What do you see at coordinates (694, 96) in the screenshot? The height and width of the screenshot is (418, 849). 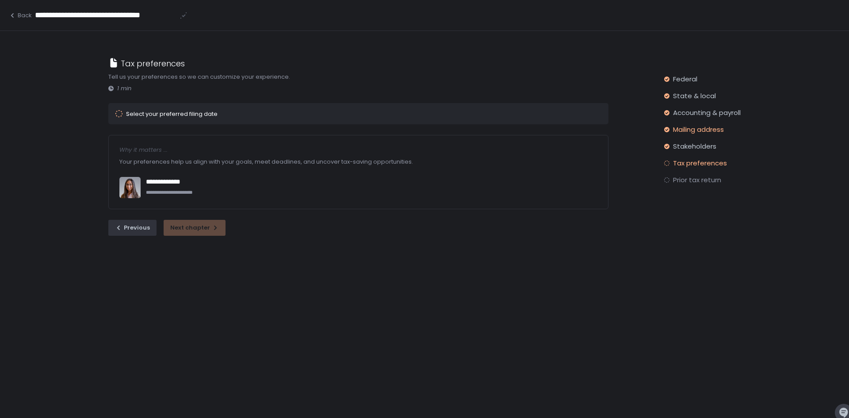 I see `span: State & local` at bounding box center [694, 96].